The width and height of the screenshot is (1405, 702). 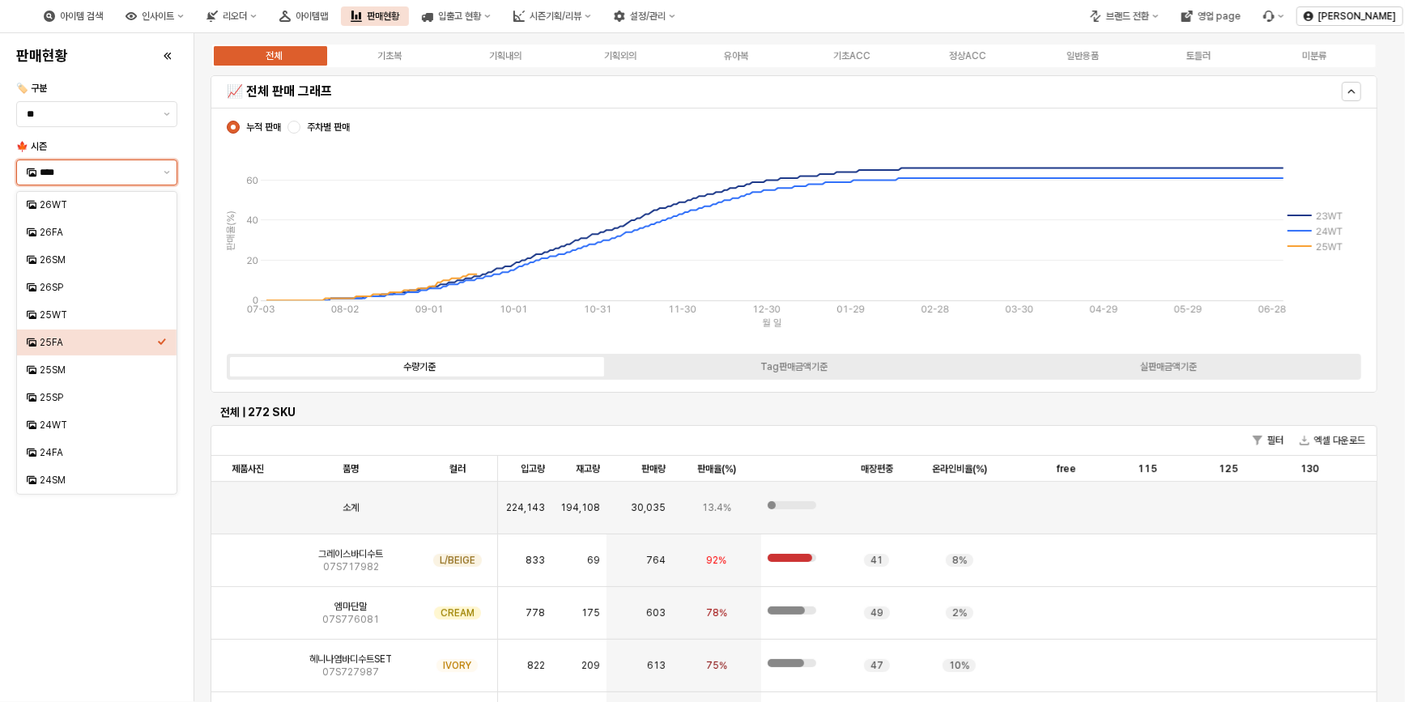 I want to click on div: 26SP, so click(x=98, y=287).